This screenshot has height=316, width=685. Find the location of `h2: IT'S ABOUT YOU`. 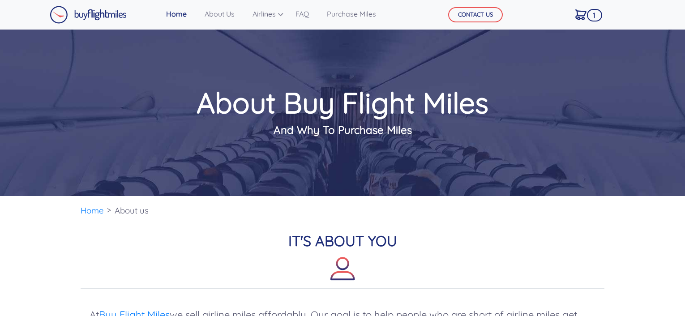

h2: IT'S ABOUT YOU is located at coordinates (343, 261).